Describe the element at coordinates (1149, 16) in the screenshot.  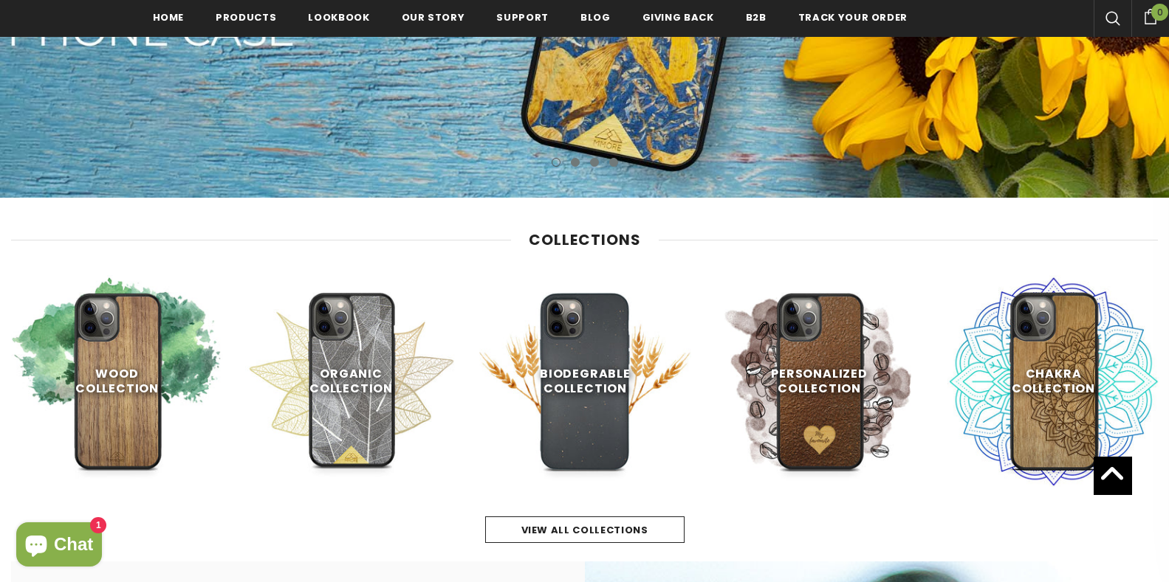
I see `a: 0` at that location.